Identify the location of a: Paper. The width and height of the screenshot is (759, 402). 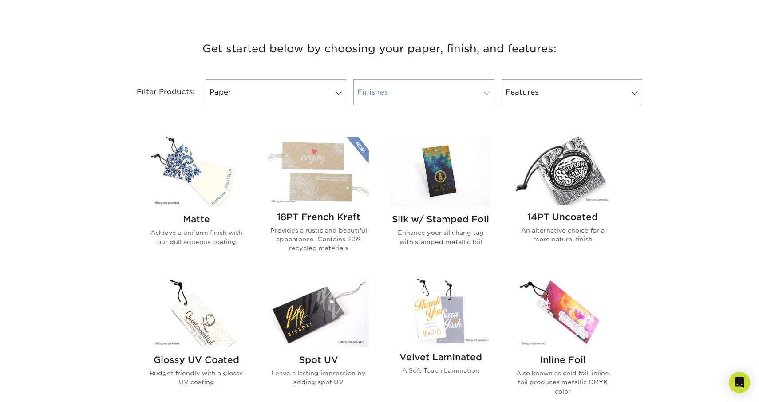
(276, 92).